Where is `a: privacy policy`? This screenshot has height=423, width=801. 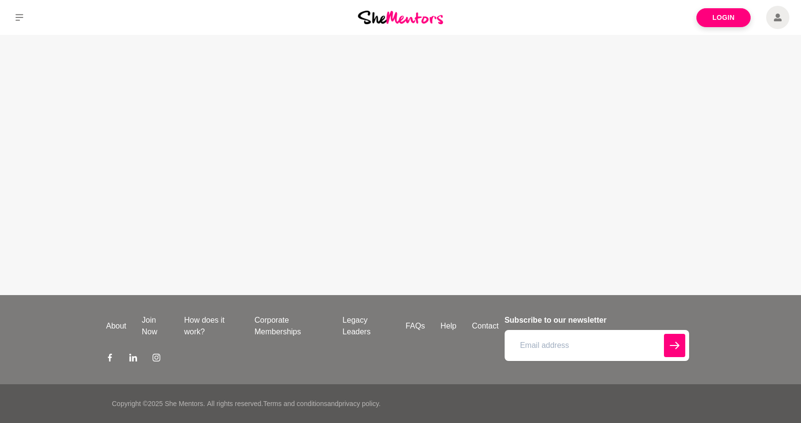 a: privacy policy is located at coordinates (358, 404).